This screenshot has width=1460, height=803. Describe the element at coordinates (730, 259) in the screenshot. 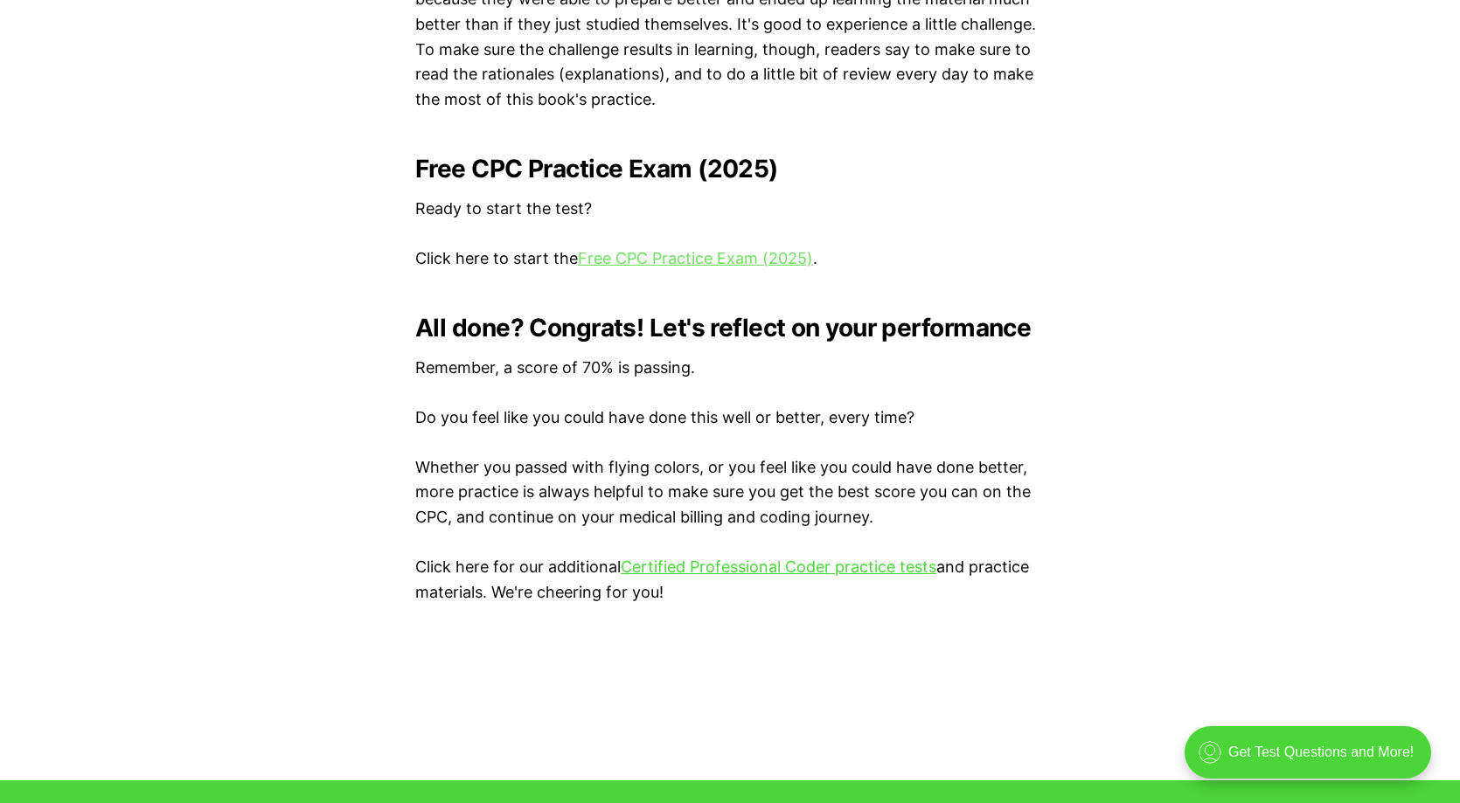

I see `p: Click here to start the .` at that location.